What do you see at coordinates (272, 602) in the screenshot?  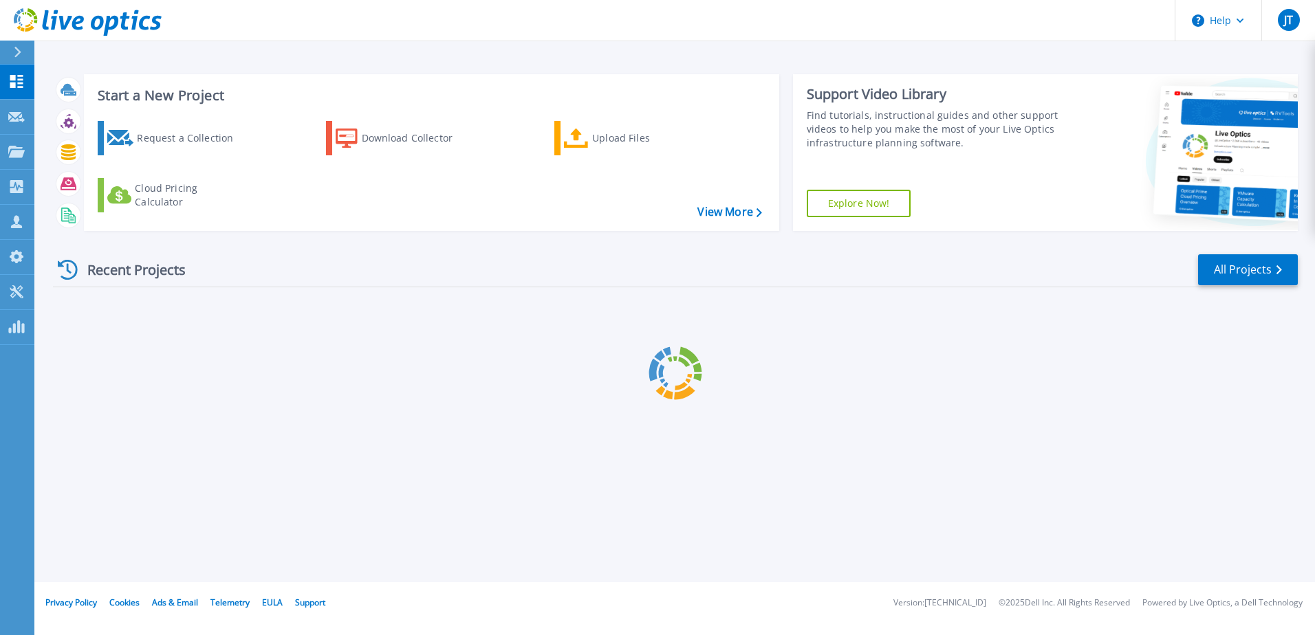 I see `a: EULA` at bounding box center [272, 602].